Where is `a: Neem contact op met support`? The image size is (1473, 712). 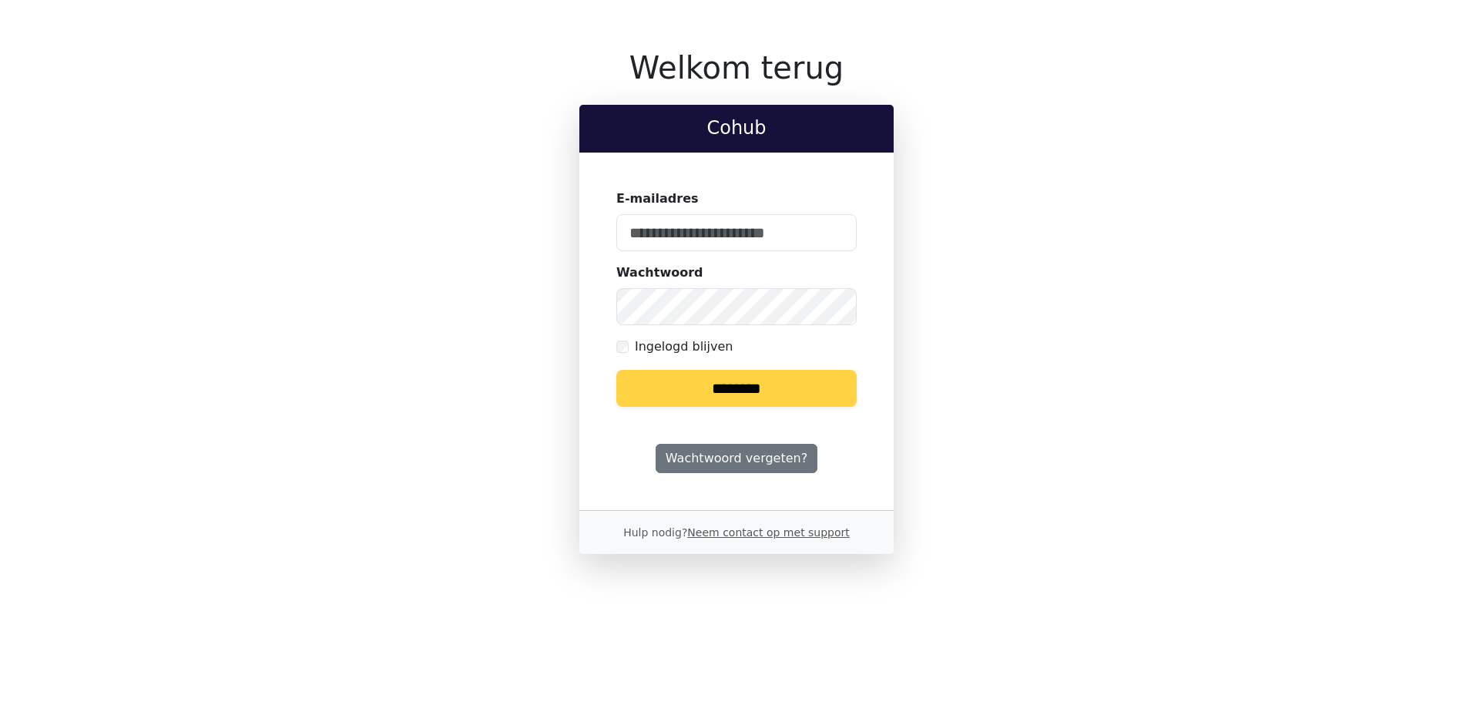 a: Neem contact op met support is located at coordinates (768, 532).